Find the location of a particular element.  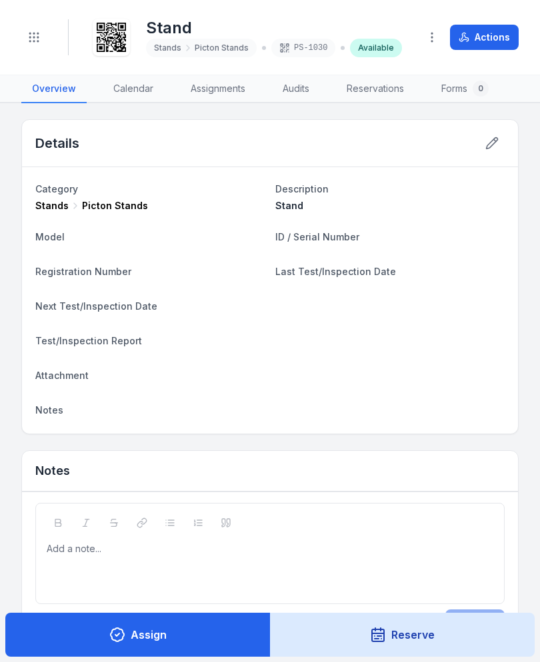

button: Toggle navigation is located at coordinates (34, 37).